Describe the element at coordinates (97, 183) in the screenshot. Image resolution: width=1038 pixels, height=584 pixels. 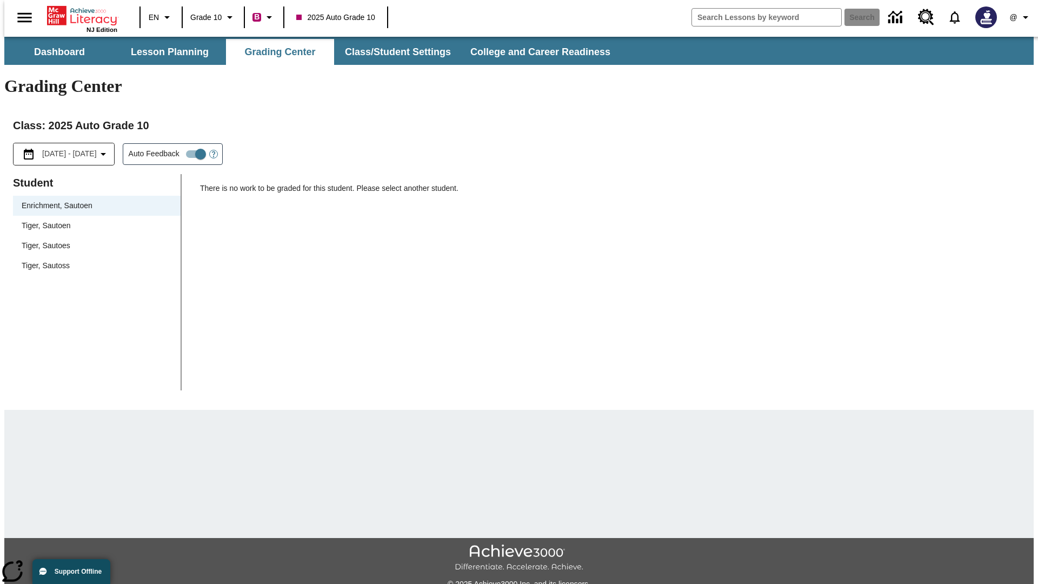
I see `p: Student` at that location.